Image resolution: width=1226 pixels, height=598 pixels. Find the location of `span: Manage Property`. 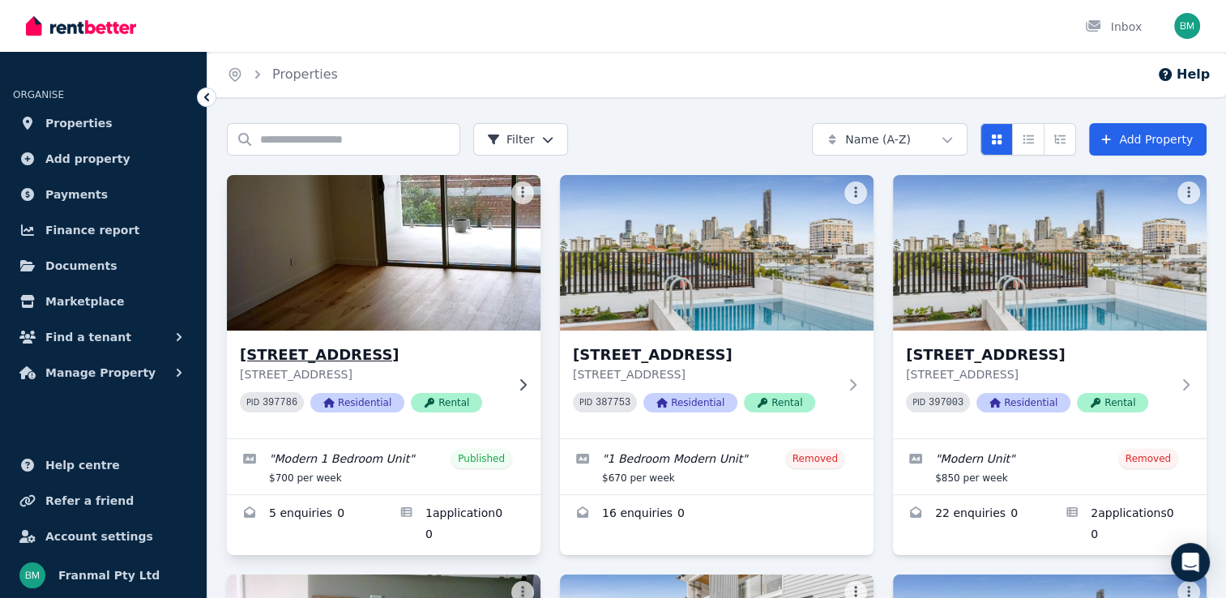

span: Manage Property is located at coordinates (100, 373).